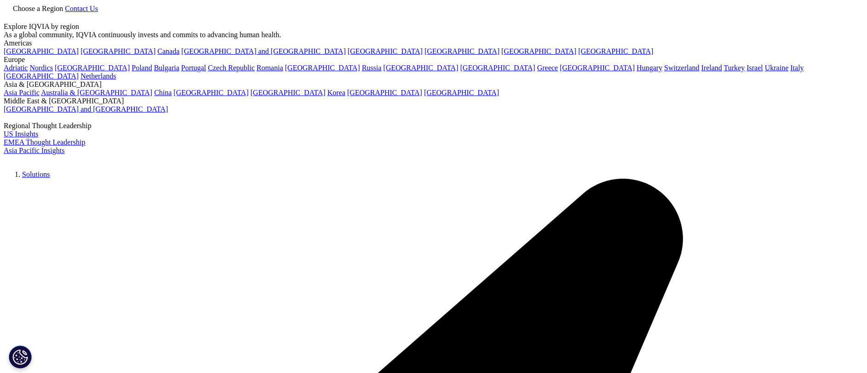 This screenshot has height=373, width=867. What do you see at coordinates (22, 92) in the screenshot?
I see `a: Asia Pacific` at bounding box center [22, 92].